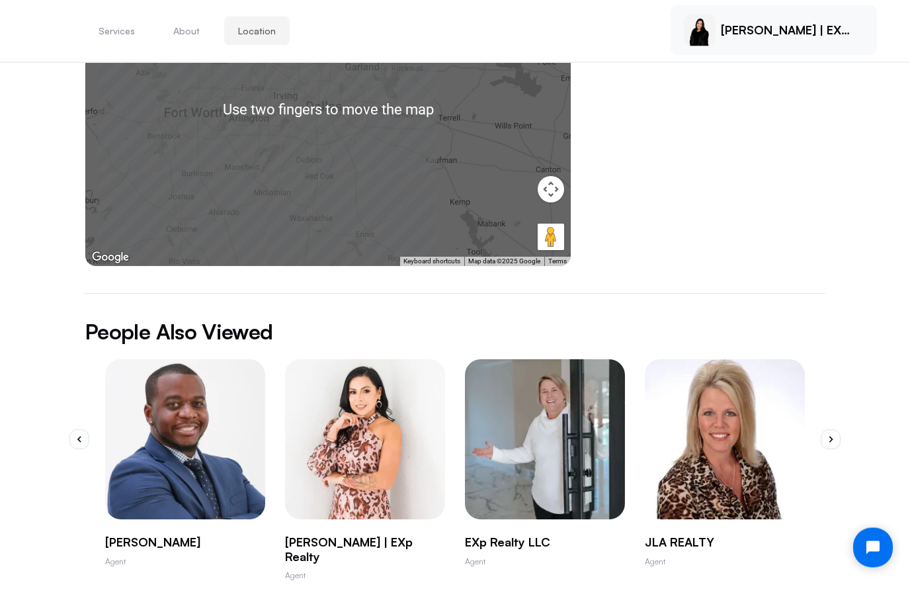 The height and width of the screenshot is (612, 910). What do you see at coordinates (185, 440) in the screenshot?
I see `img: null null` at bounding box center [185, 440].